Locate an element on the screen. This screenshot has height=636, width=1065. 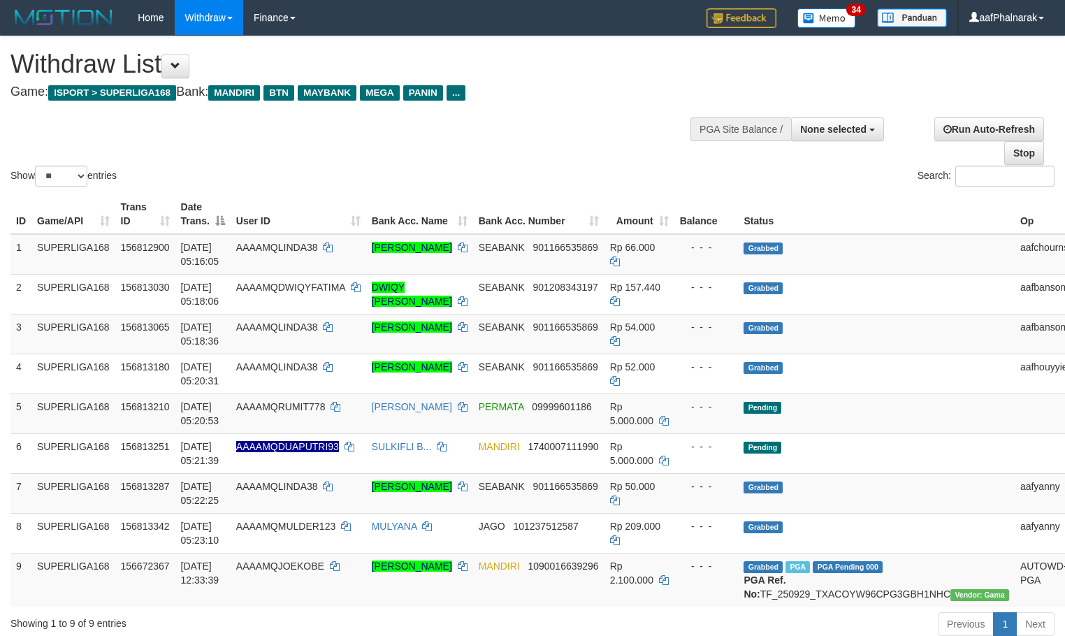
td: 5 is located at coordinates (21, 413).